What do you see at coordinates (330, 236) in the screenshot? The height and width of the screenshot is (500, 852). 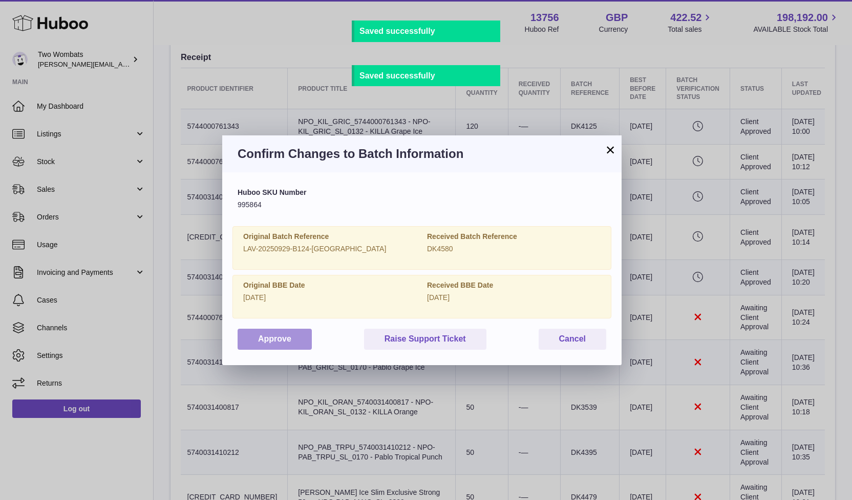 I see `label: Original Batch Reference` at bounding box center [330, 236].